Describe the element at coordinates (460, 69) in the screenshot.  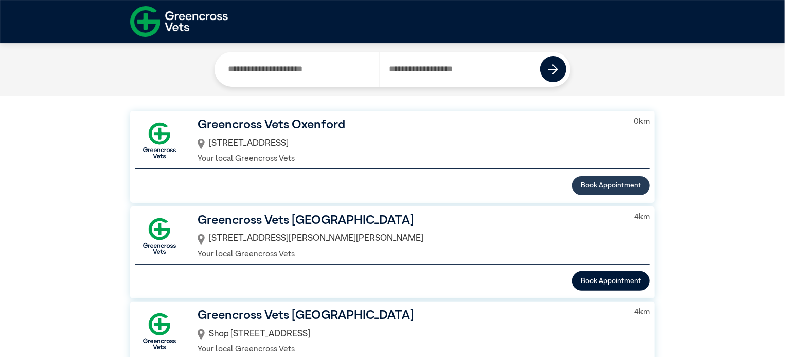
I see `input: Search by Postcode` at that location.